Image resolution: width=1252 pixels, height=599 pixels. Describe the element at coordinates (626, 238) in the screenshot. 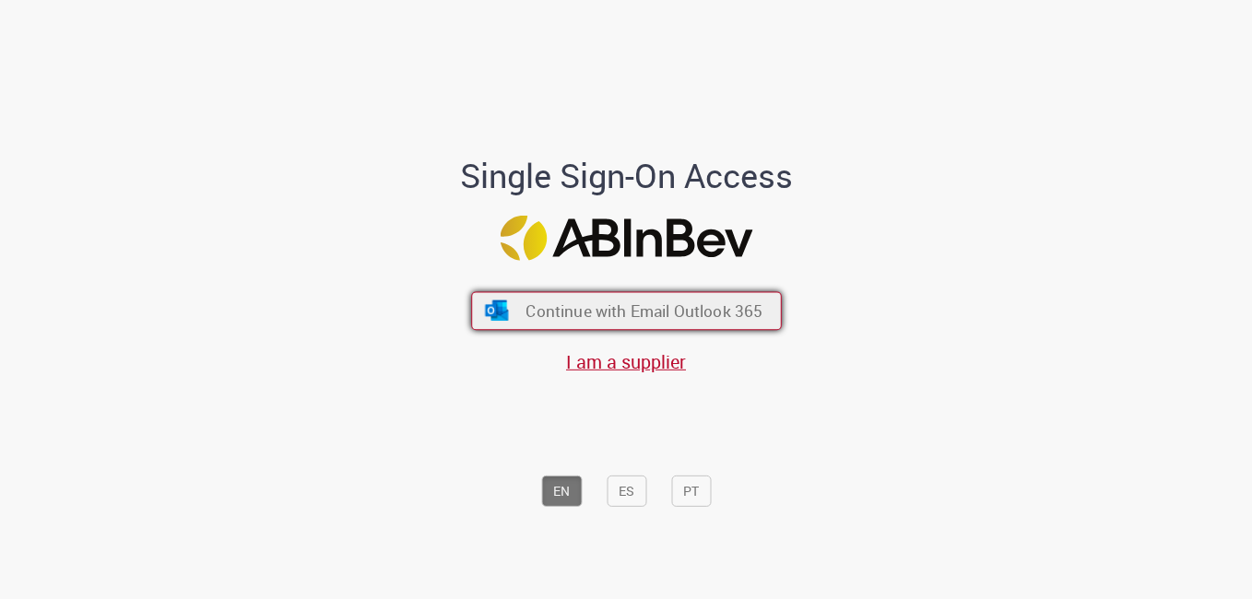

I see `img: Logo ABInBev` at that location.